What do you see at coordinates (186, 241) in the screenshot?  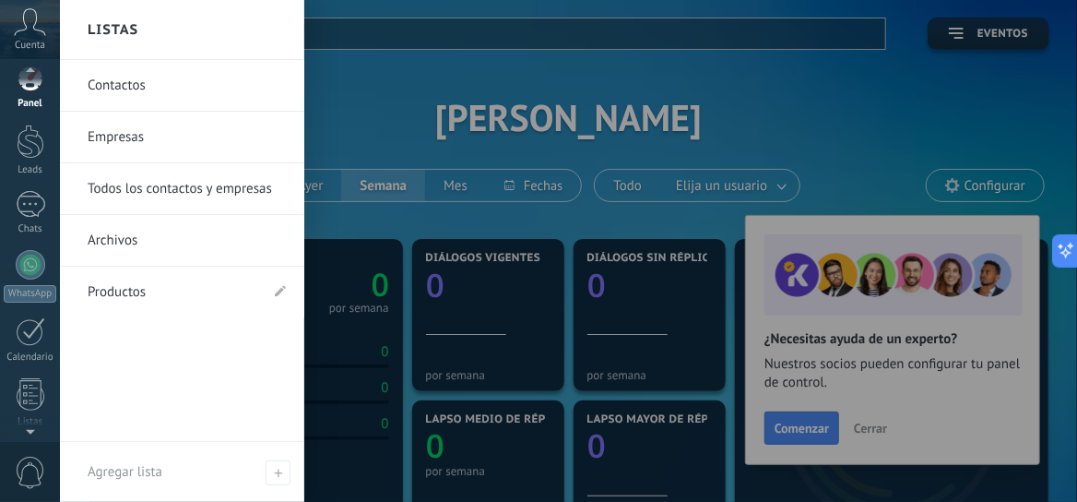 I see `a: Archivos` at bounding box center [186, 241].